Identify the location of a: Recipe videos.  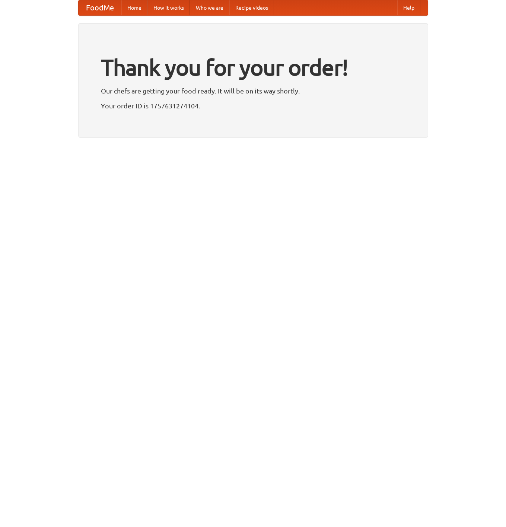
(252, 8).